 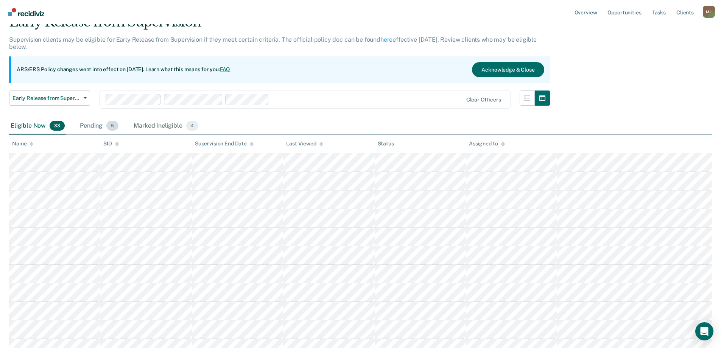 I want to click on div: Open Intercom Messenger, so click(x=704, y=331).